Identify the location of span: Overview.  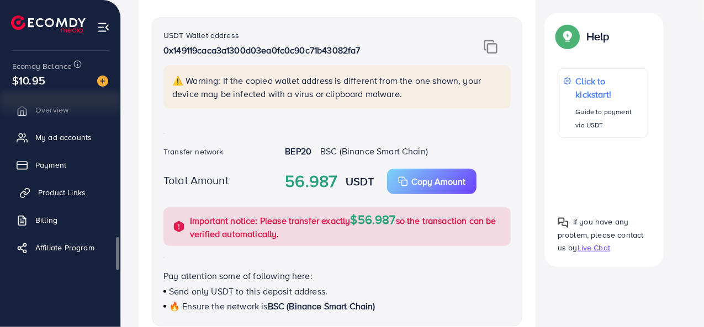
(52, 110).